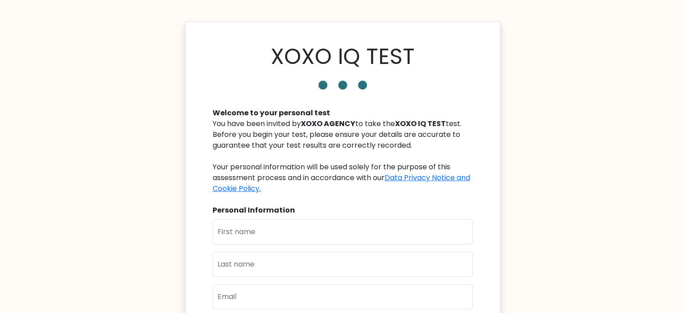 This screenshot has width=685, height=313. Describe the element at coordinates (342, 232) in the screenshot. I see `input: First name` at that location.